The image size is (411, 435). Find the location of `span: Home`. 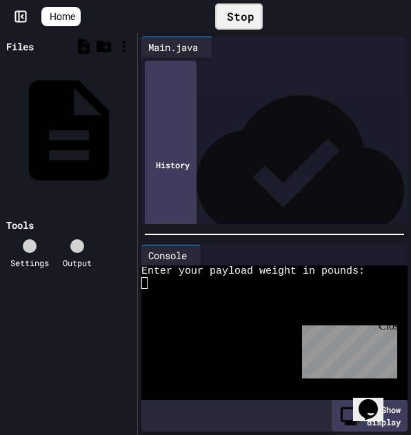

span: Home is located at coordinates (62, 17).